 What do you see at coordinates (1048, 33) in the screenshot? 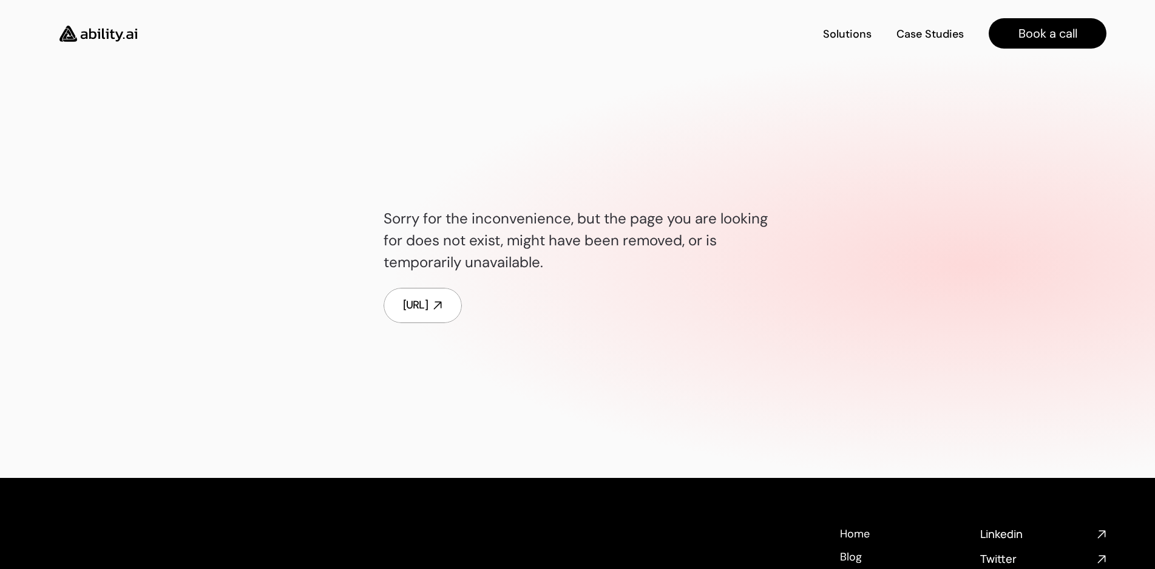
I see `a: Book a call` at bounding box center [1048, 33].